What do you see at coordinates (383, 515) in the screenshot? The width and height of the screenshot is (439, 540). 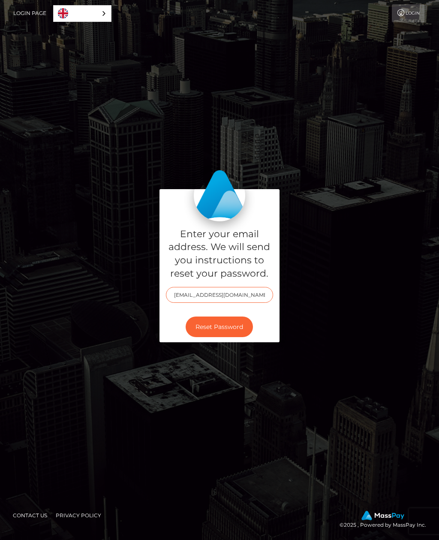 I see `img: MassPay` at bounding box center [383, 515].